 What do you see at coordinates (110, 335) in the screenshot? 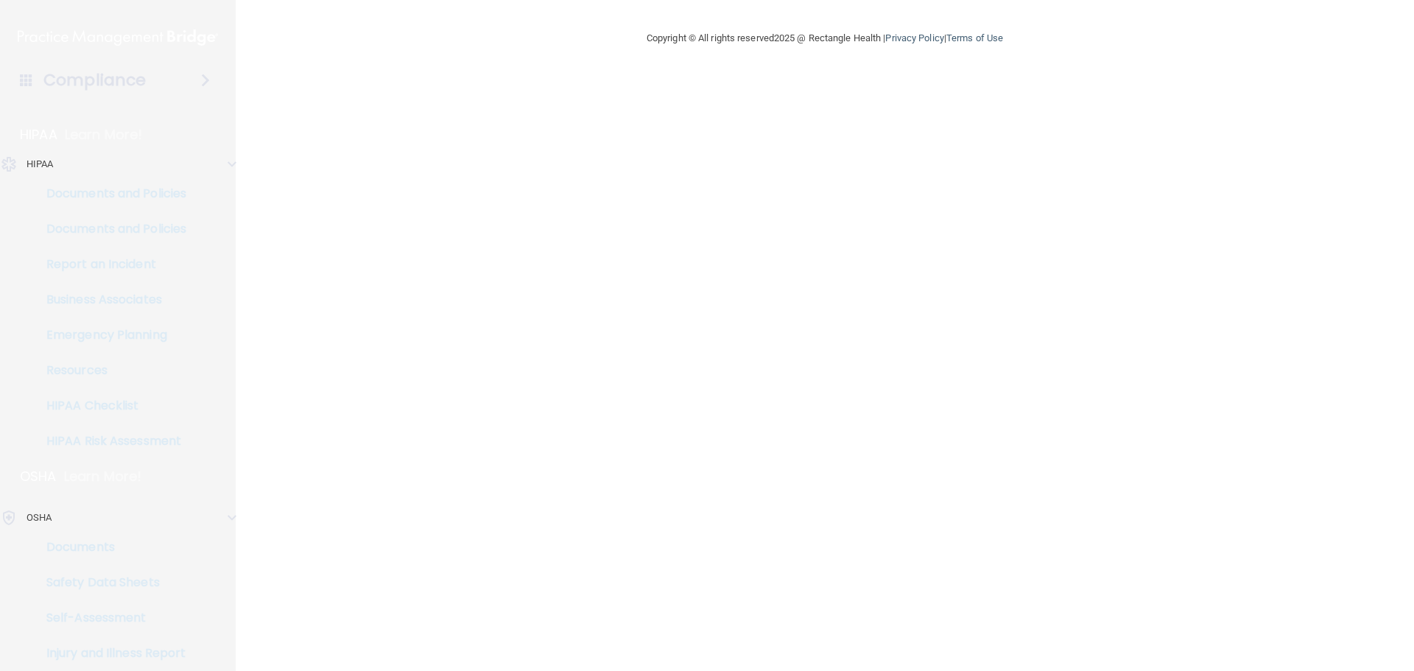
I see `p: Emergency Planning` at bounding box center [110, 335].